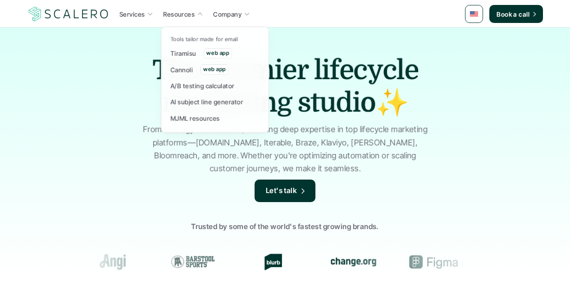 The height and width of the screenshot is (284, 570). Describe the element at coordinates (285, 87) in the screenshot. I see `h1: The premier lifecycle marketing studio✨` at that location.